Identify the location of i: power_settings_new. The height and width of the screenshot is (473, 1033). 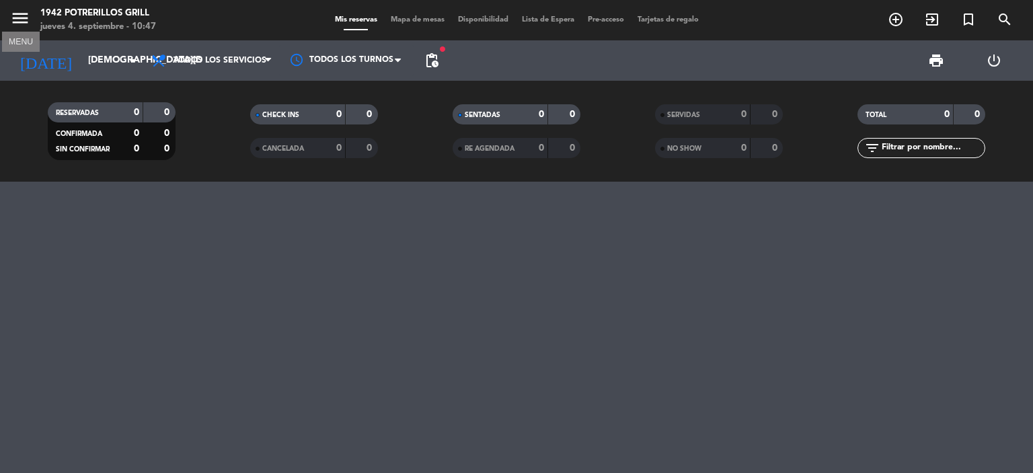
(994, 61).